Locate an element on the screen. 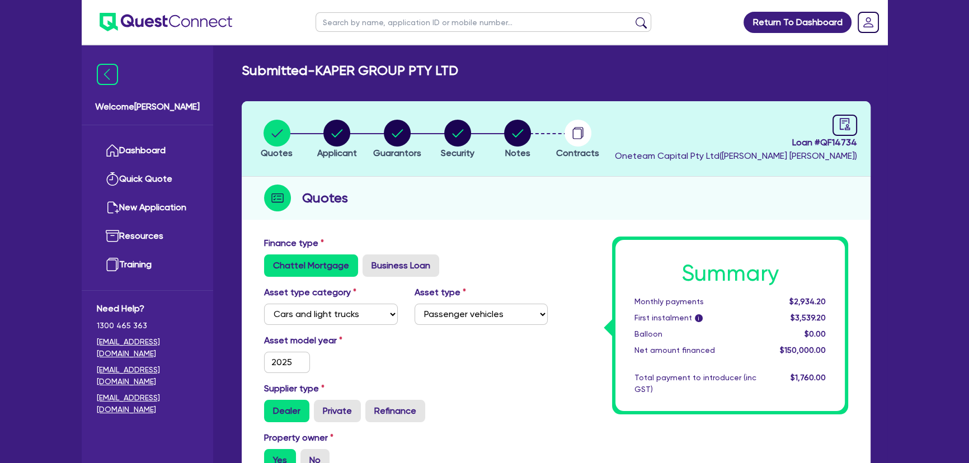 The width and height of the screenshot is (969, 463). img: training is located at coordinates (112, 265).